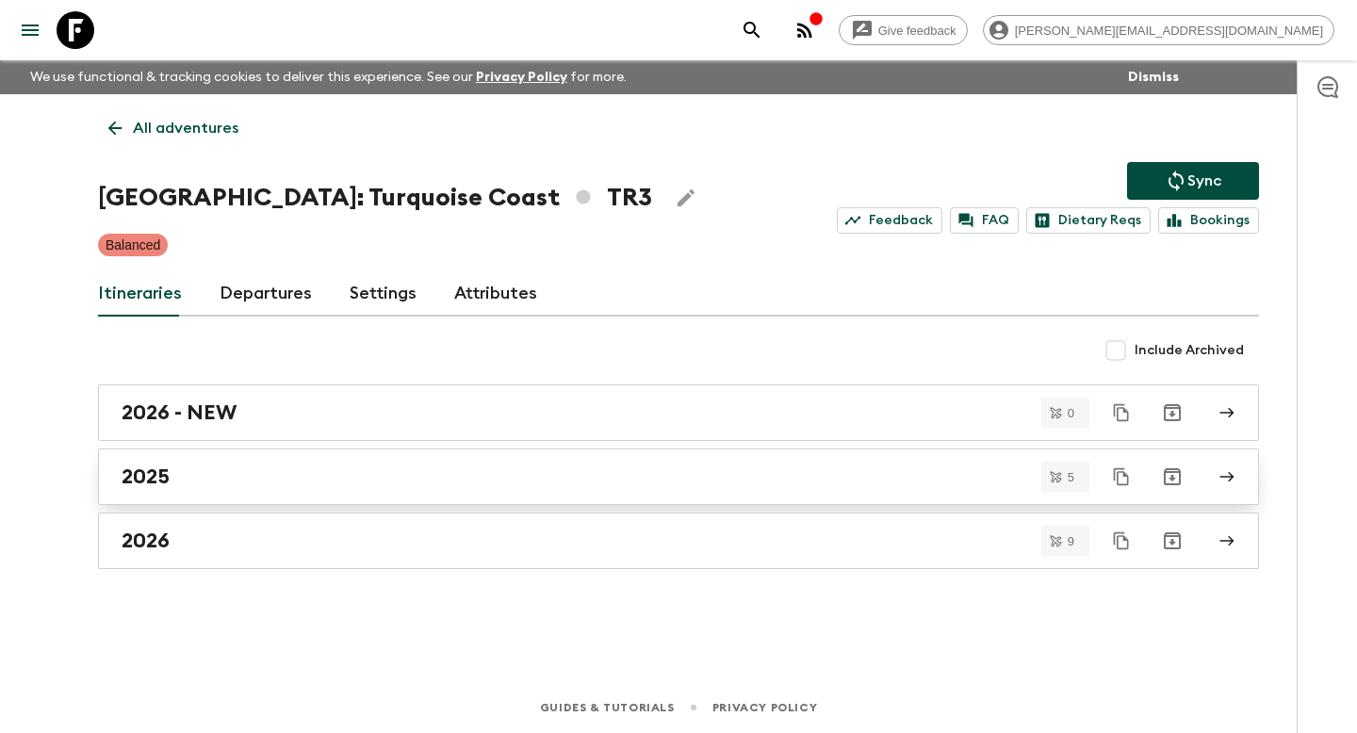 This screenshot has width=1357, height=733. What do you see at coordinates (186, 128) in the screenshot?
I see `p: All adventures` at bounding box center [186, 128].